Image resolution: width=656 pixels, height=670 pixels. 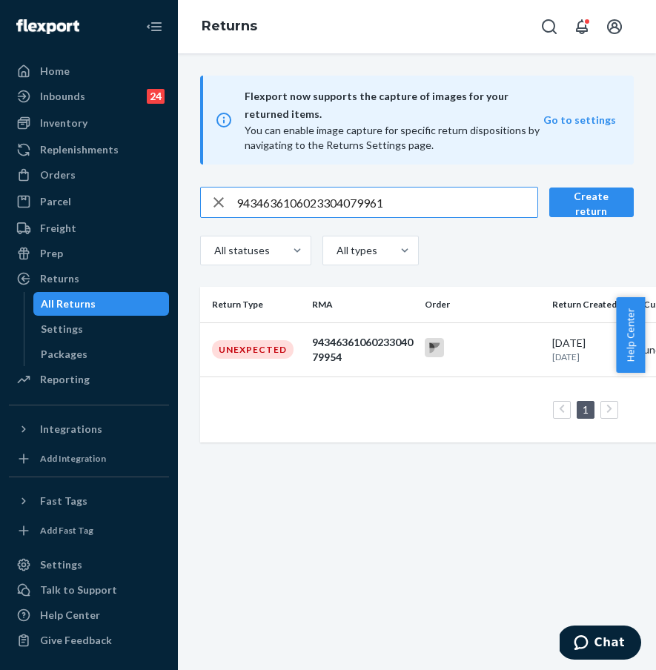 What do you see at coordinates (154, 27) in the screenshot?
I see `button: Close Navigation` at bounding box center [154, 27].